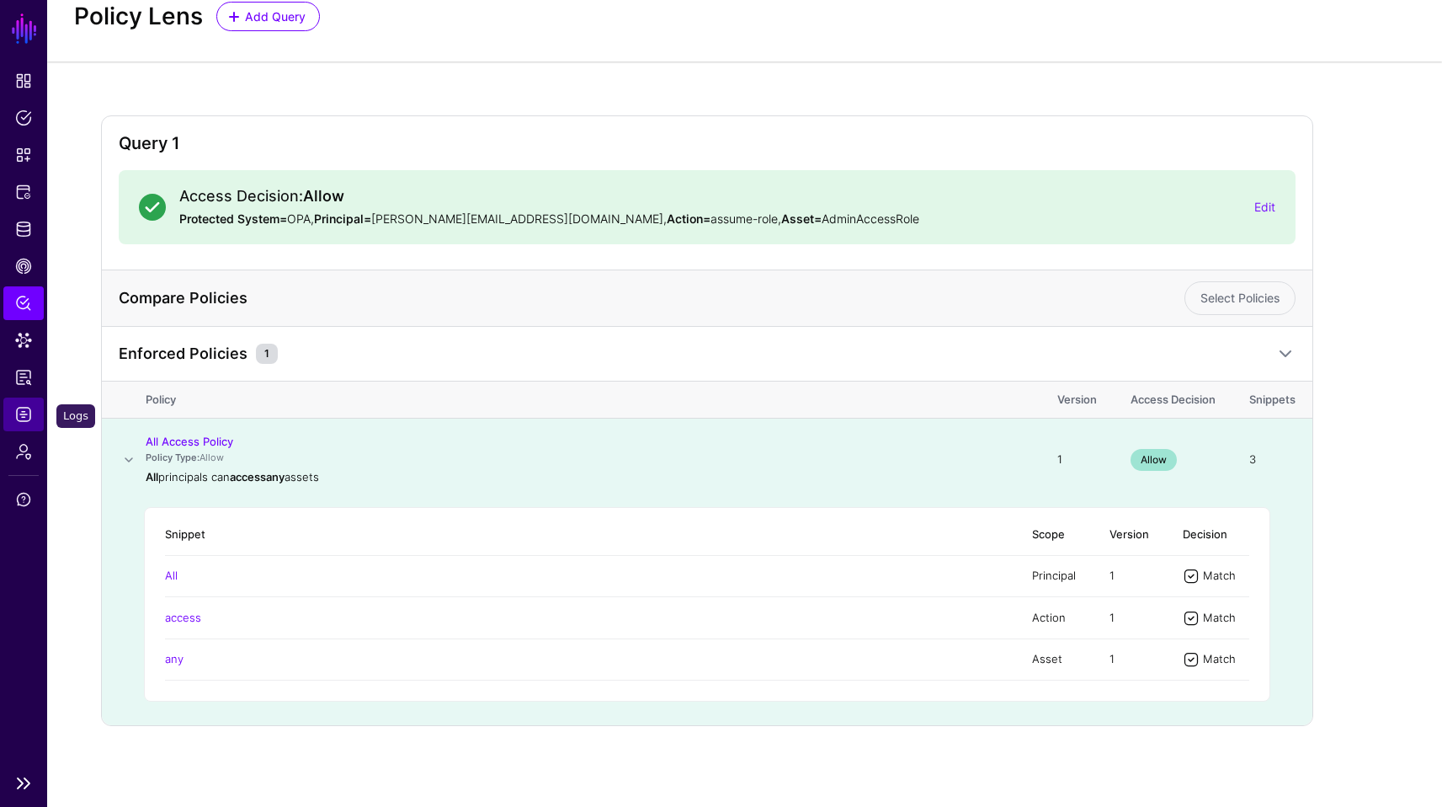 The height and width of the screenshot is (807, 1442). What do you see at coordinates (1272, 400) in the screenshot?
I see `th: Snippets` at bounding box center [1272, 400].